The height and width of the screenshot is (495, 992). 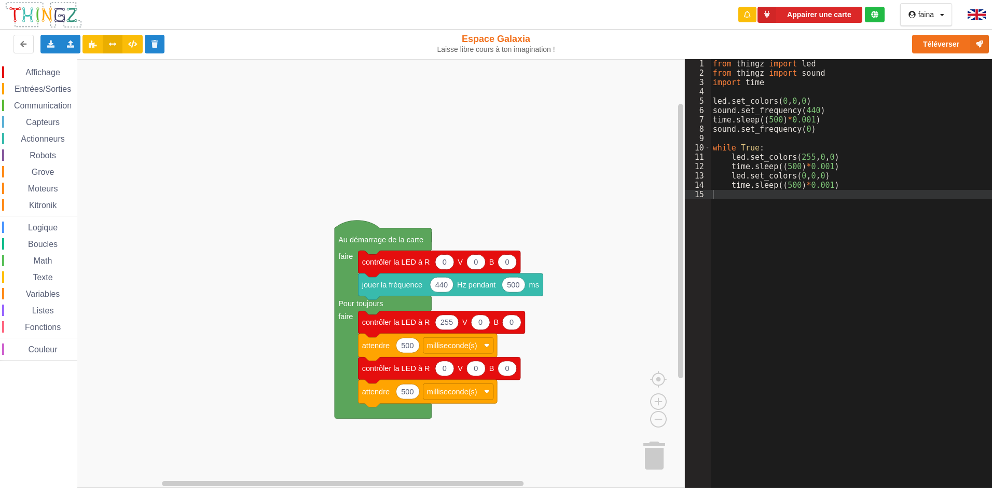 I want to click on span: Affichage, so click(x=43, y=72).